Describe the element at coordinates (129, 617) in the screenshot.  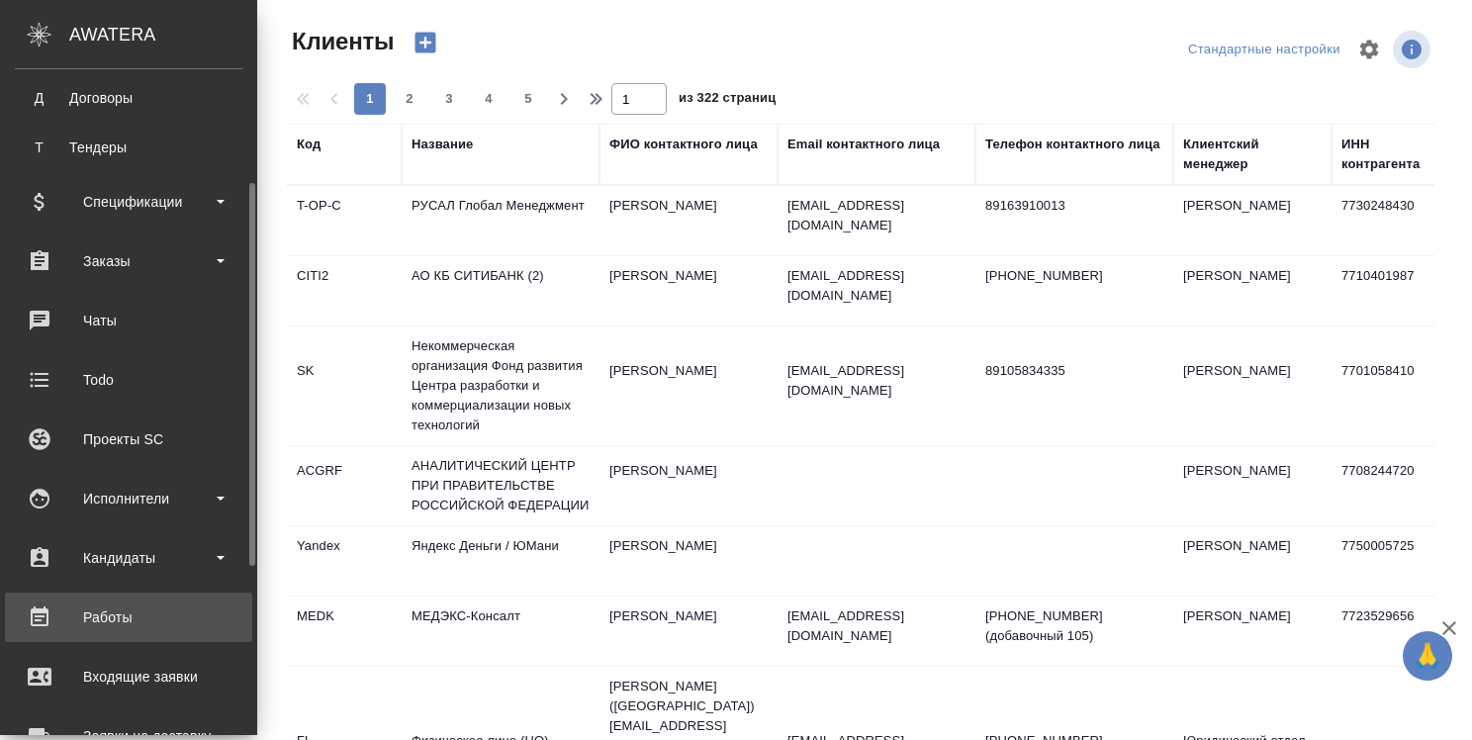
I see `a: Работы` at that location.